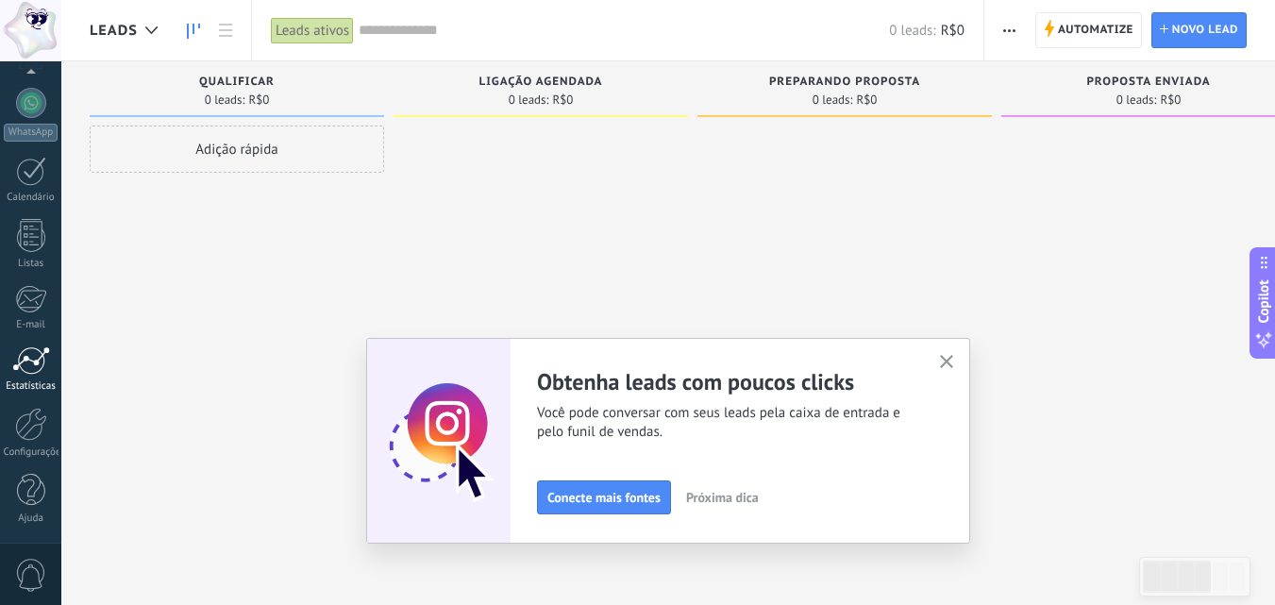 The height and width of the screenshot is (605, 1275). Describe the element at coordinates (727, 423) in the screenshot. I see `span: Você pode conversar com seus leads pela caixa de entrada e pelo funil de vendas.` at that location.